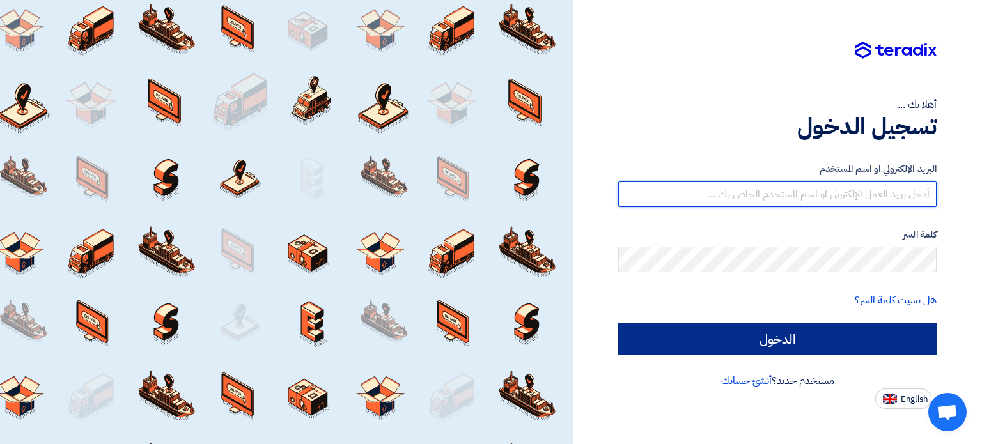 This screenshot has width=982, height=444. What do you see at coordinates (778, 194) in the screenshot?
I see `input: أدخل بريد العمل الإلكتروني او اسم المستخدم الخاص بك ...` at bounding box center [778, 194].